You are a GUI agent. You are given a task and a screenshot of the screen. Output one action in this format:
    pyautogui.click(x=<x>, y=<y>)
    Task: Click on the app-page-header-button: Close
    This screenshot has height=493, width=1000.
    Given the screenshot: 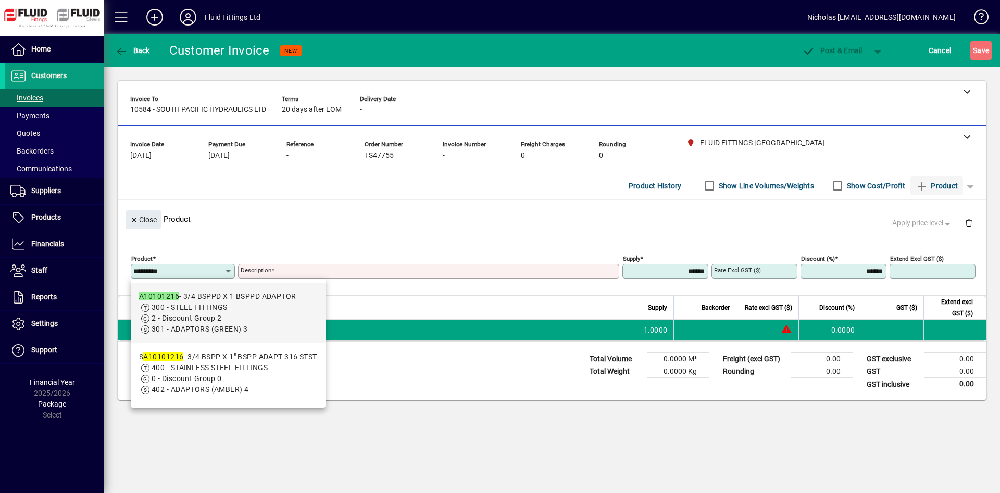 What is the action you would take?
    pyautogui.click(x=143, y=219)
    